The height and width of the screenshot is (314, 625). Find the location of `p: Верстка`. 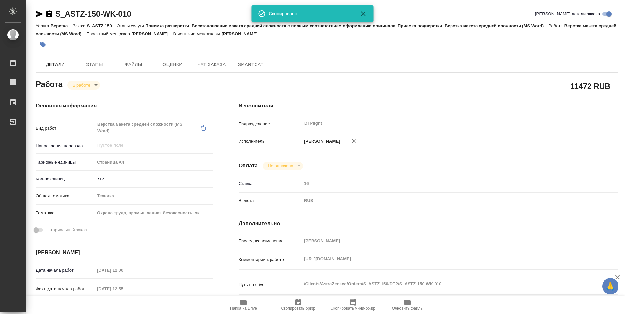

p: Верстка is located at coordinates (61, 26).